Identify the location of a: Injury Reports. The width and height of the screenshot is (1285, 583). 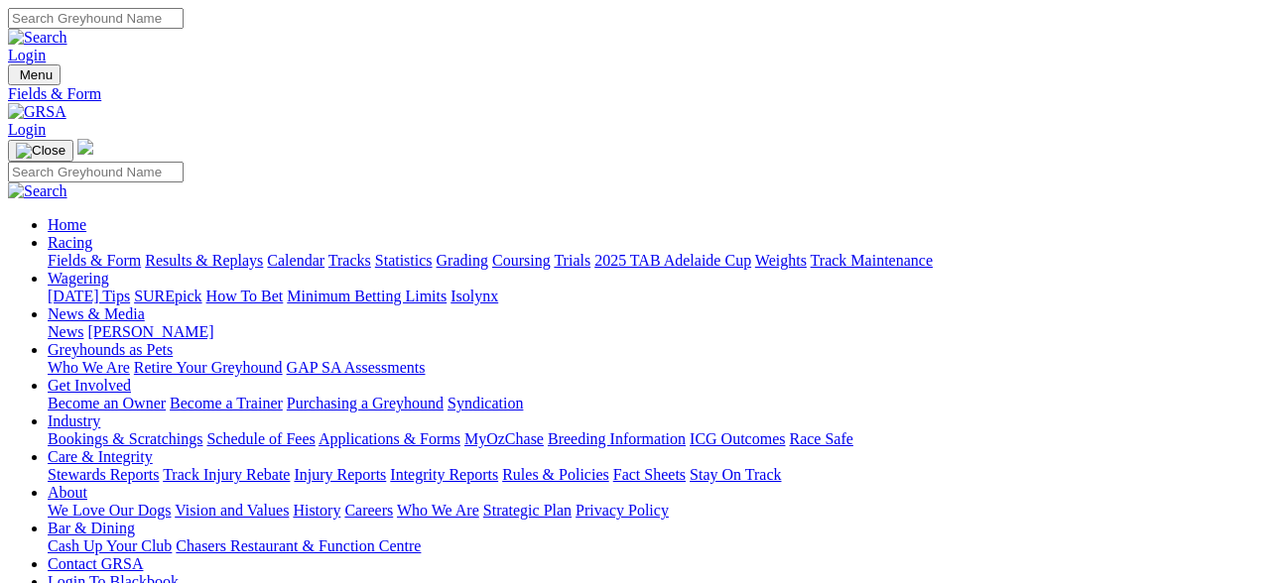
(339, 474).